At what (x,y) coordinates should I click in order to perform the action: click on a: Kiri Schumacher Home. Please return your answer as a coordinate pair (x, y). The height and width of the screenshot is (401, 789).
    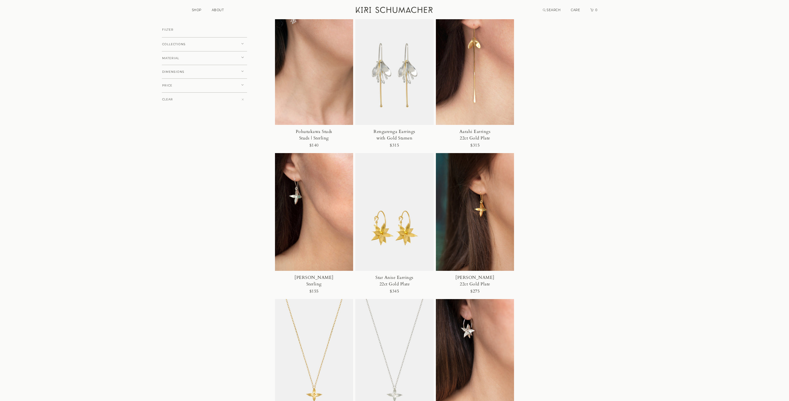
    Looking at the image, I should click on (395, 11).